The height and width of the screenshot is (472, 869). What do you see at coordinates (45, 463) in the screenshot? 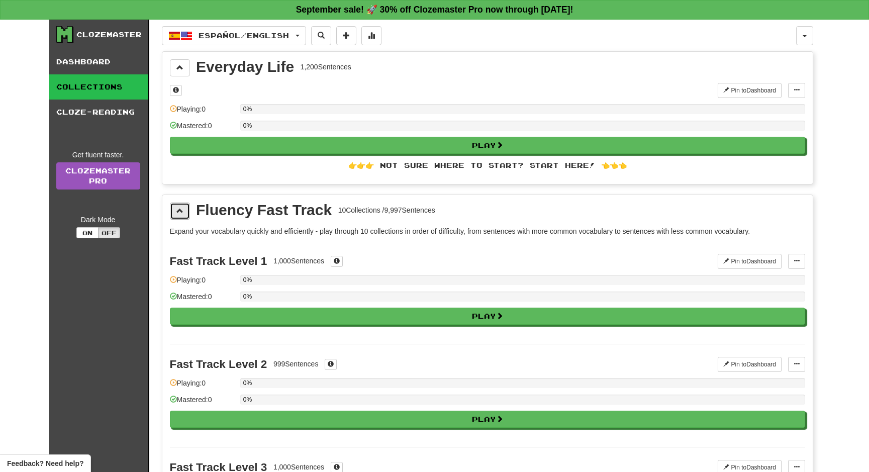
I see `span: Open feedback widget` at bounding box center [45, 463].